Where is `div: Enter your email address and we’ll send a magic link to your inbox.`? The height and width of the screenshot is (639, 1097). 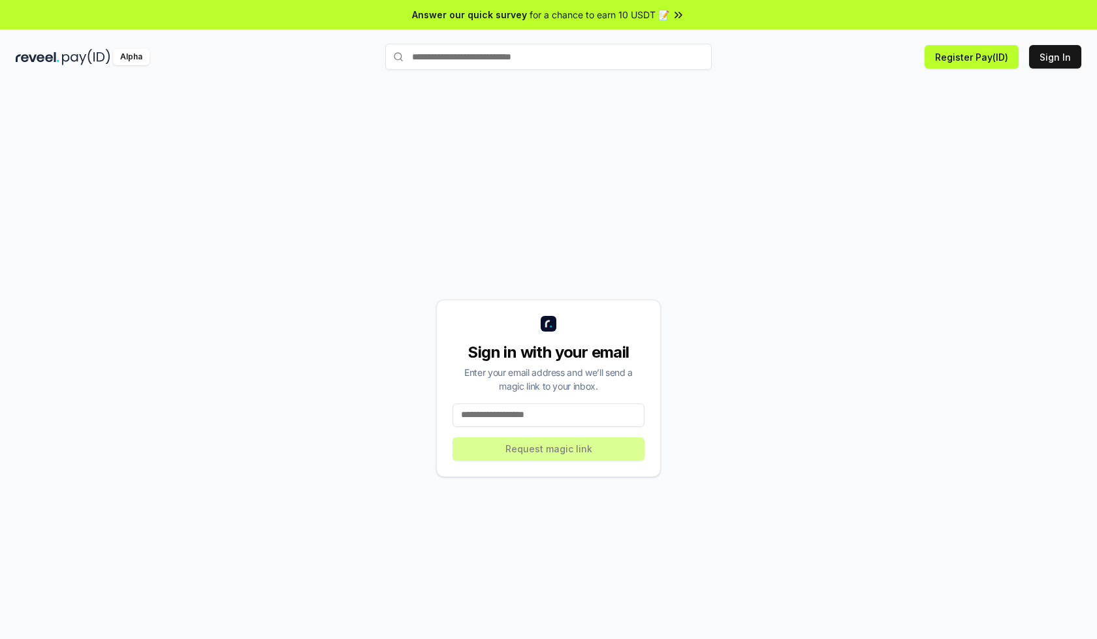
div: Enter your email address and we’ll send a magic link to your inbox. is located at coordinates (549, 379).